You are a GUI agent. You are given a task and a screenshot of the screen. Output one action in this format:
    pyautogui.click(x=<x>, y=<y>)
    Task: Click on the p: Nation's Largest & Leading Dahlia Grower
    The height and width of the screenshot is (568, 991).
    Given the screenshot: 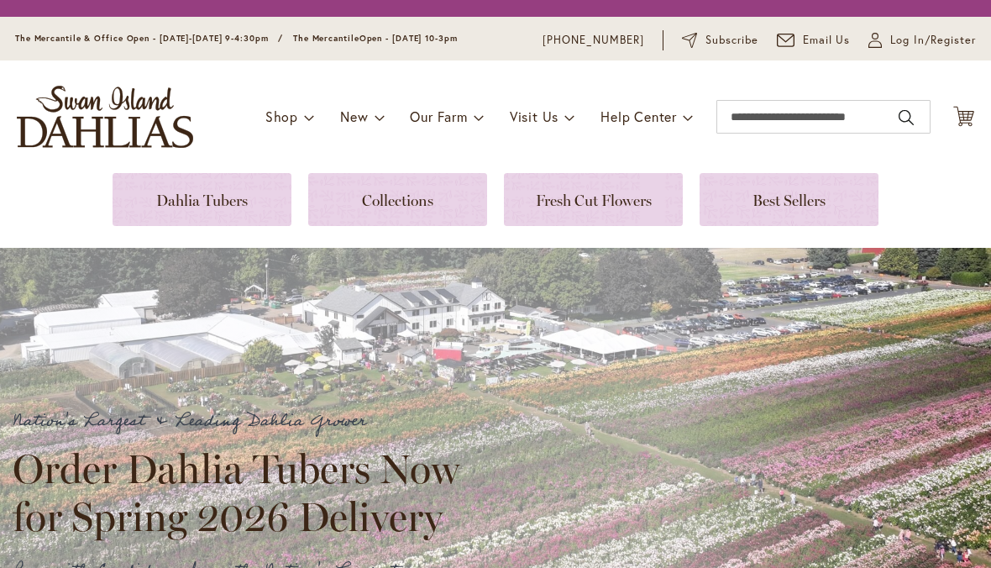 What is the action you would take?
    pyautogui.click(x=244, y=421)
    